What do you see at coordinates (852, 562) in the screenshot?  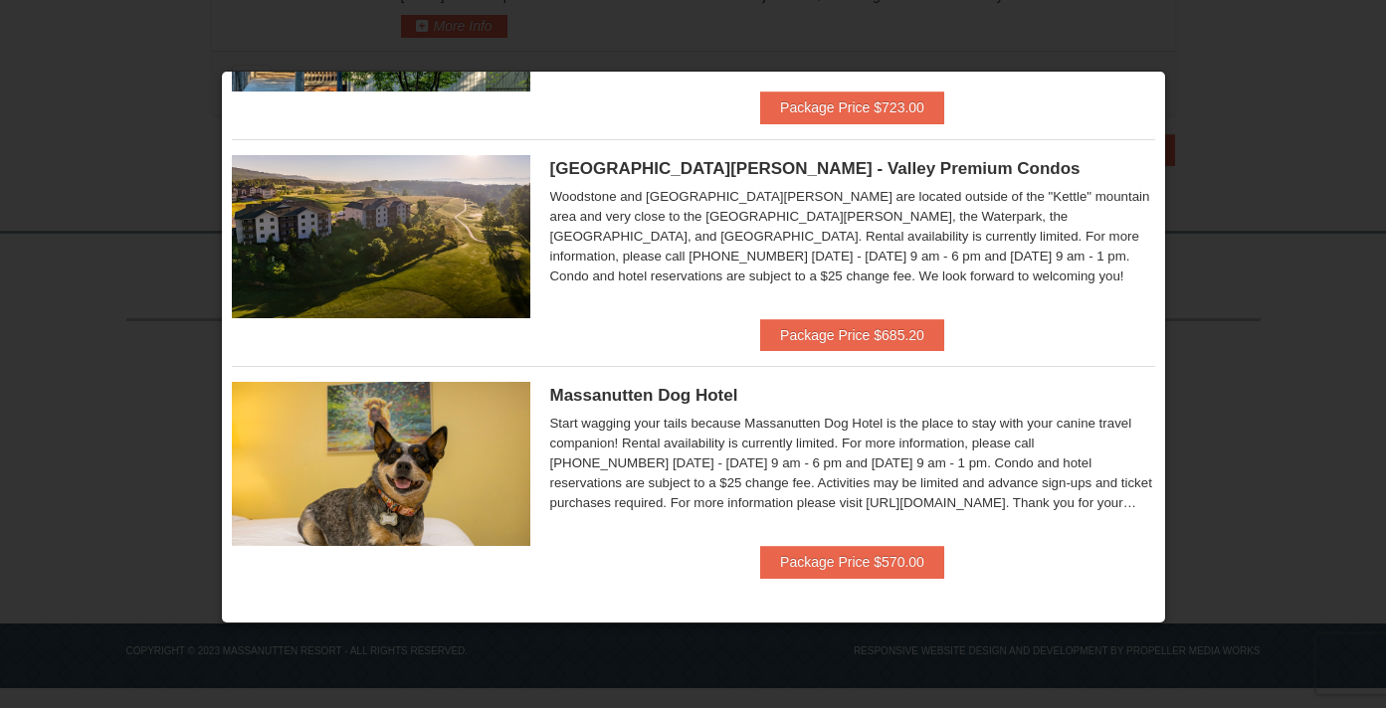 I see `button: Package Price $570.00` at bounding box center [852, 562].